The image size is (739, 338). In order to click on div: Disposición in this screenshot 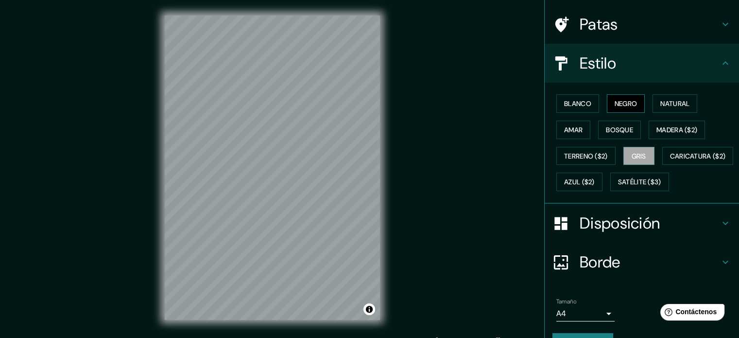, I will do `click(642, 223)`.